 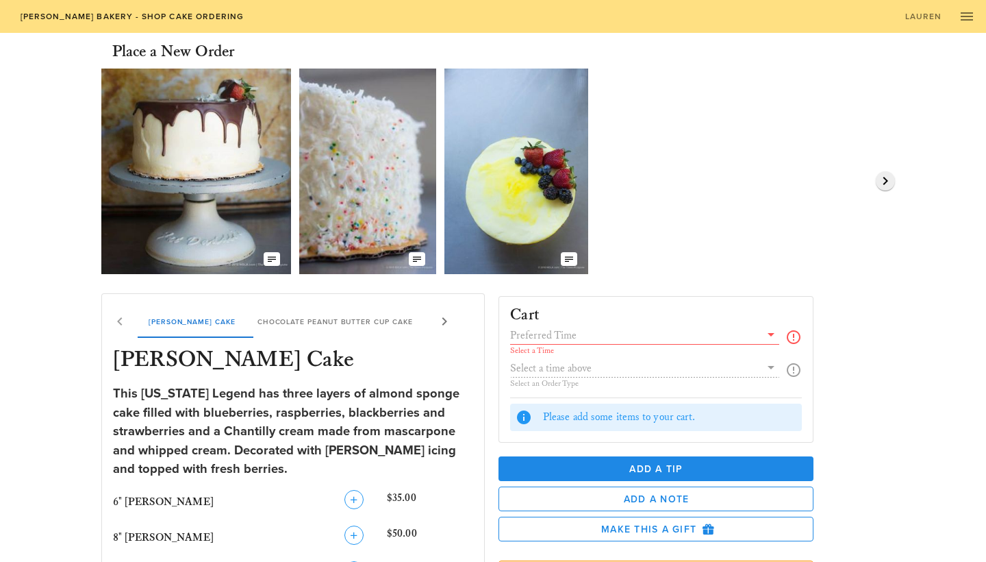 I want to click on div: Please add some items to your cart., so click(x=670, y=417).